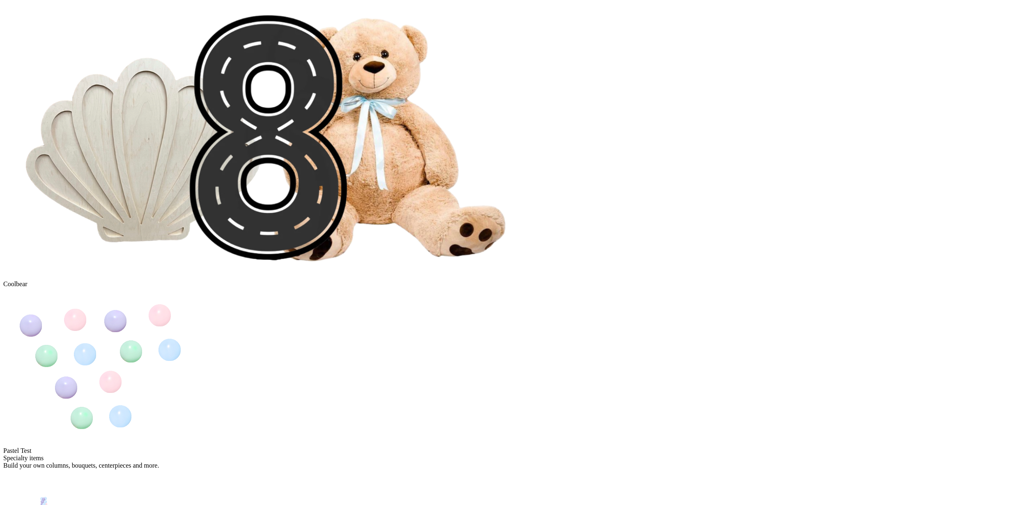 Image resolution: width=1013 pixels, height=505 pixels. Describe the element at coordinates (506, 466) in the screenshot. I see `div: Build your own columns, bouquets, centerpieces and more.` at that location.